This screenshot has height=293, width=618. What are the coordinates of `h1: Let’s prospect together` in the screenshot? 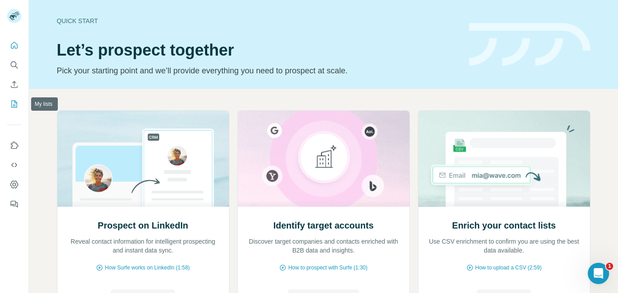 It's located at (257, 50).